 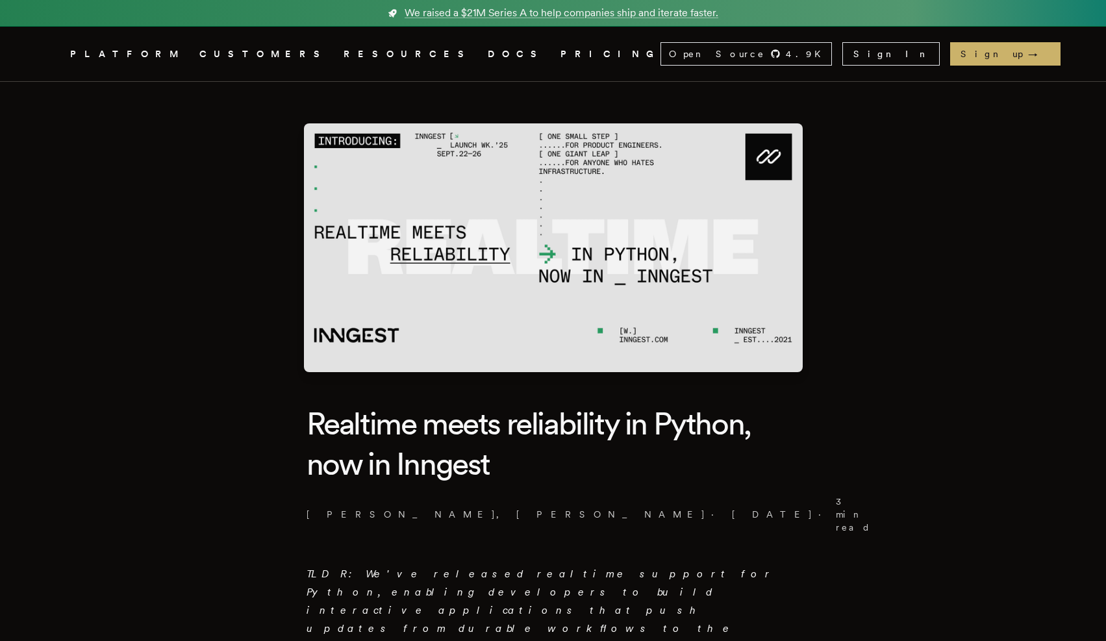 I want to click on span: 3 min read, so click(x=853, y=514).